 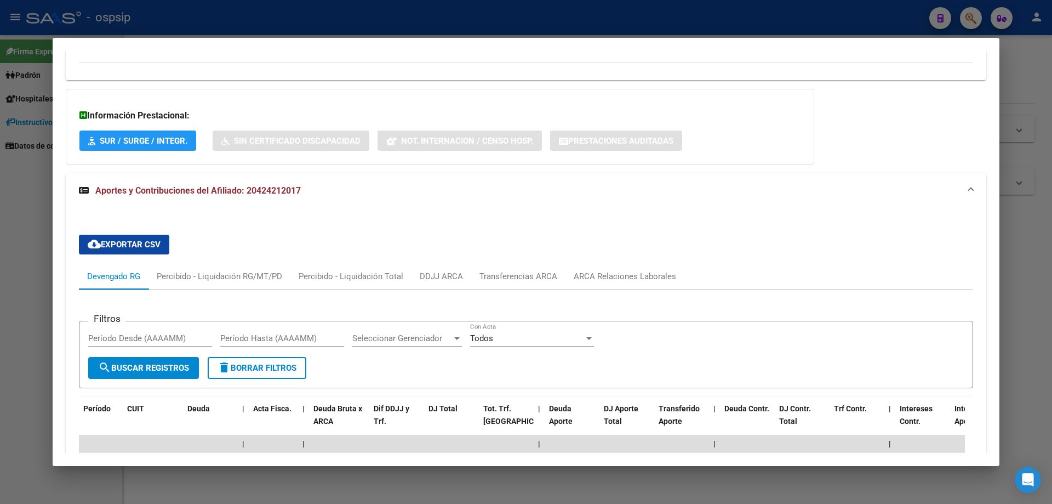 What do you see at coordinates (297, 141) in the screenshot?
I see `span: Sin Certificado Discapacidad` at bounding box center [297, 141].